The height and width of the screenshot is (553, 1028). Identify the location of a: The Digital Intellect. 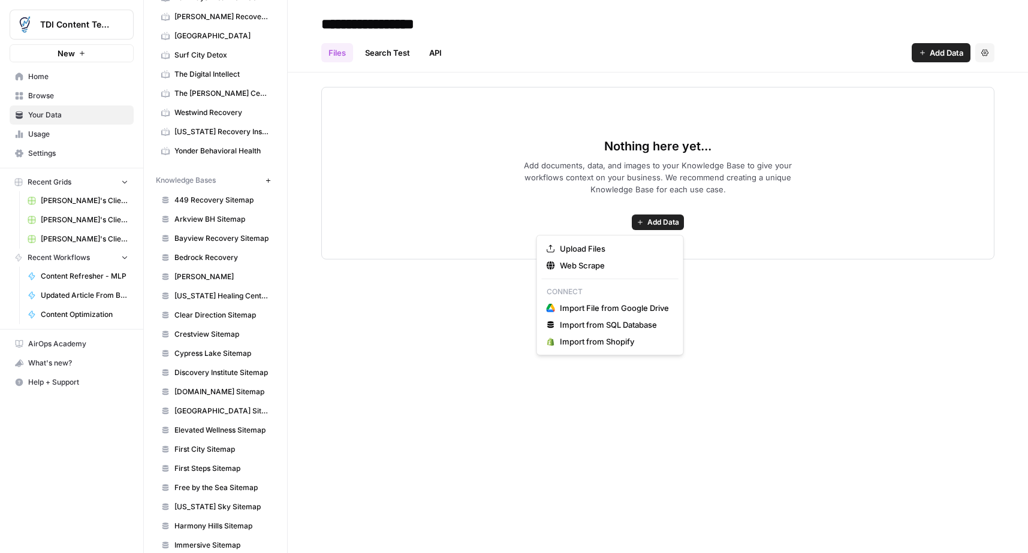
(215, 74).